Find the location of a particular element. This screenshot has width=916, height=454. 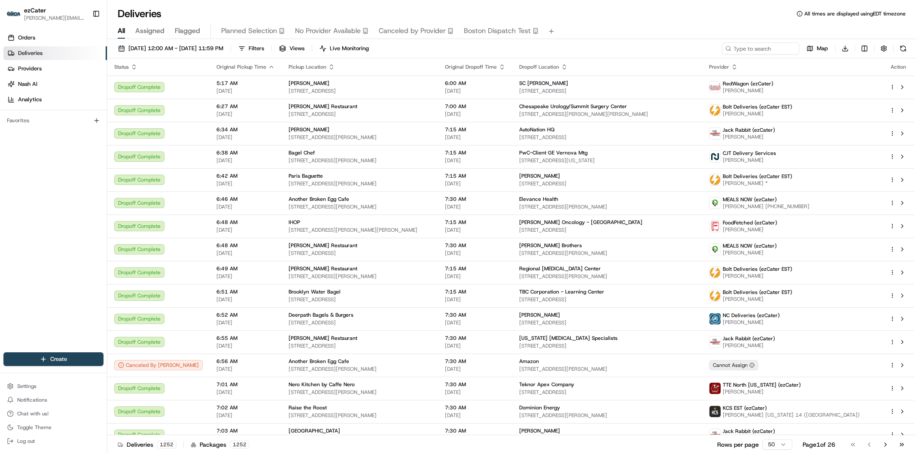

a: Providers is located at coordinates (55, 69).